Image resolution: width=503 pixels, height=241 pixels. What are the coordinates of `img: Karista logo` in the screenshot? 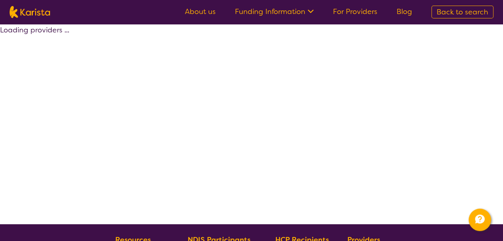 It's located at (30, 12).